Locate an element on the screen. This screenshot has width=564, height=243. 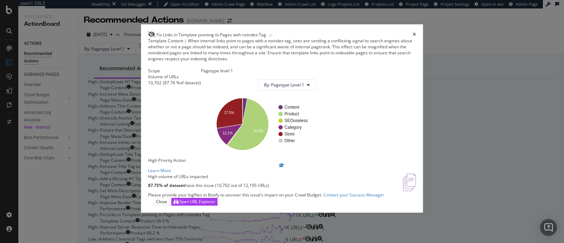
text: 56.9% is located at coordinates (258, 130).